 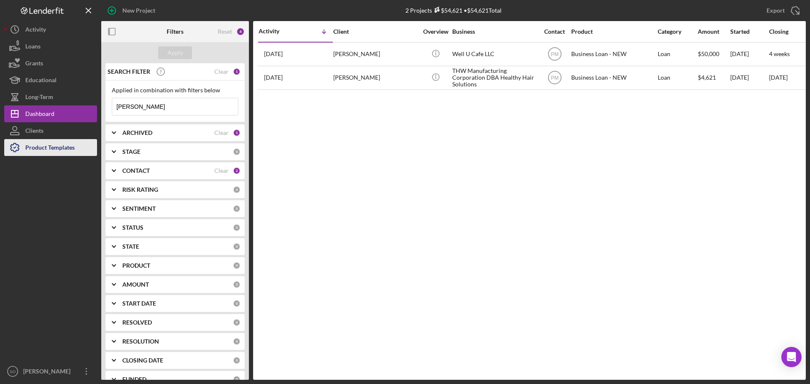 I want to click on b: RESOLVED, so click(x=137, y=323).